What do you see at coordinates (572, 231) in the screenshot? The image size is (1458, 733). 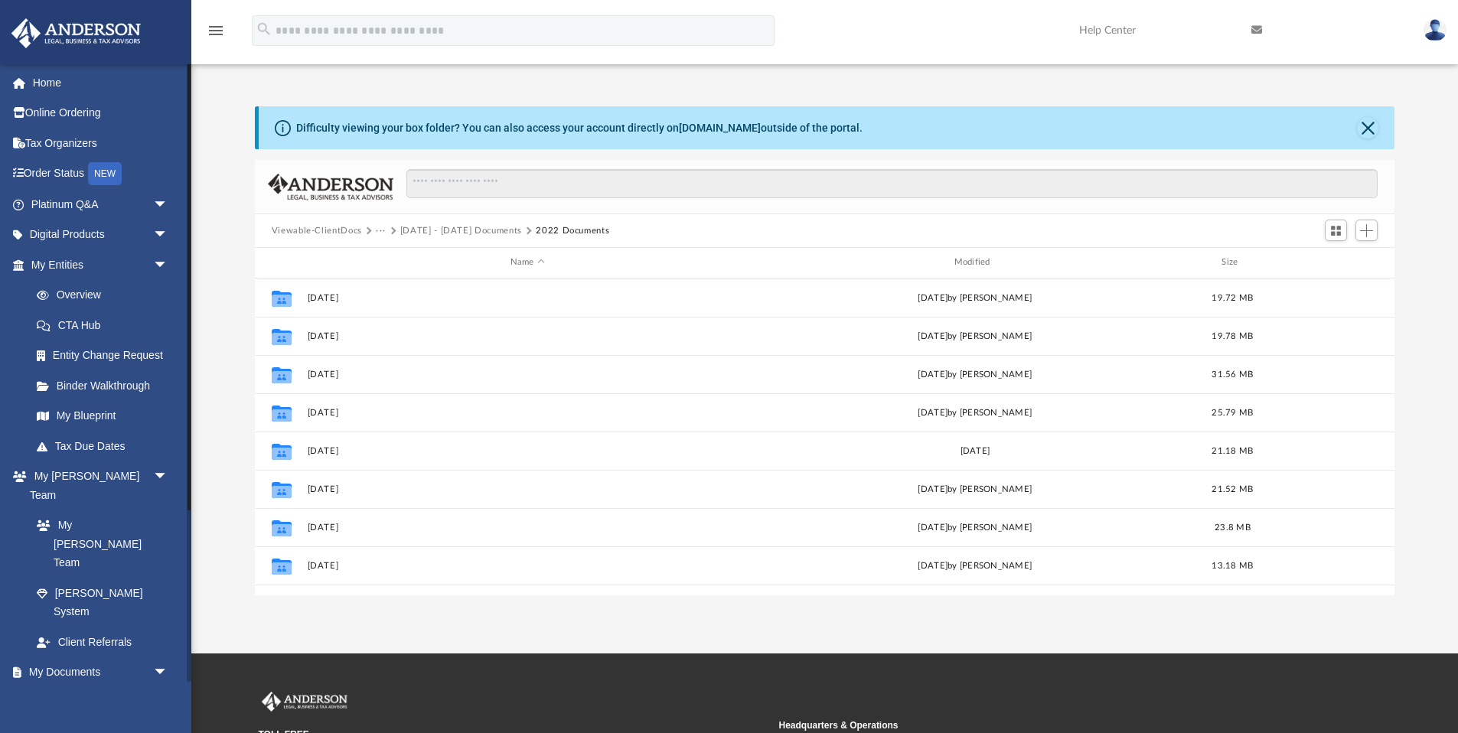 I see `button: 2022 Documents` at bounding box center [572, 231].